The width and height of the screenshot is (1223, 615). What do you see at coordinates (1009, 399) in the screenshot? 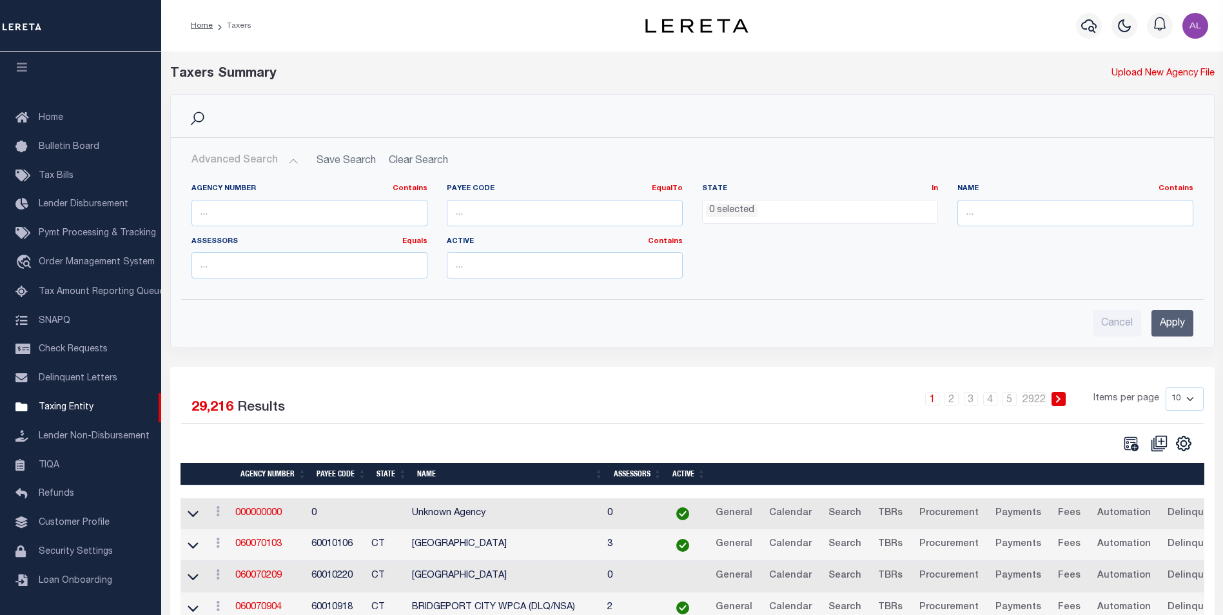
I see `a: 5` at bounding box center [1009, 399].